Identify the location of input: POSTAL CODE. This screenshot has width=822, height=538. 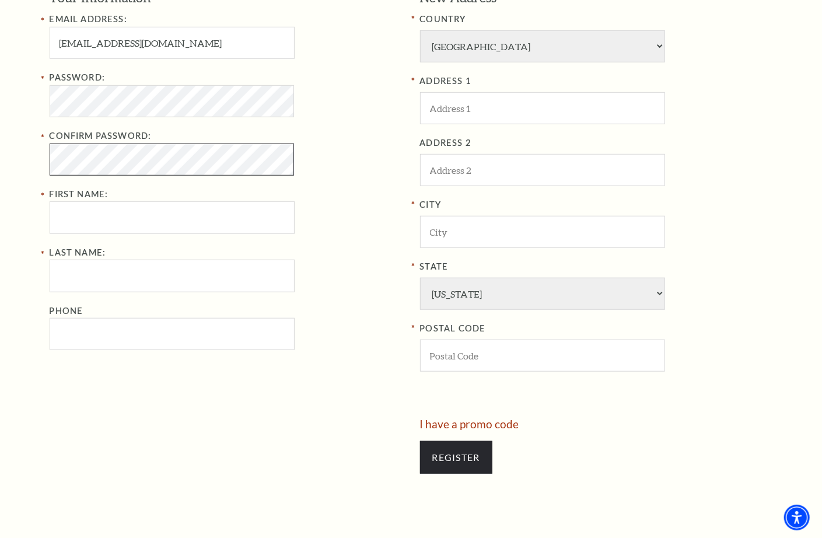
(543, 355).